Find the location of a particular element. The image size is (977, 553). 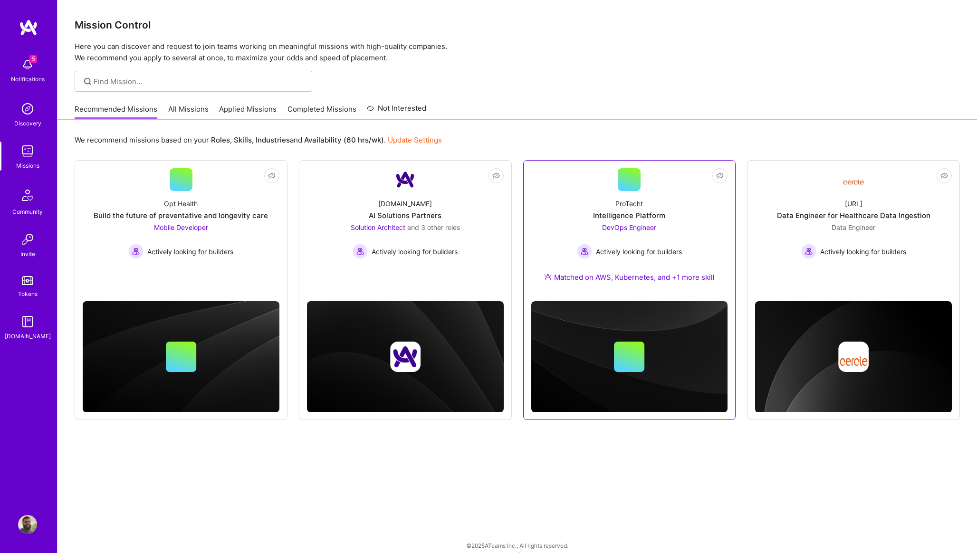

img: logo is located at coordinates (29, 28).